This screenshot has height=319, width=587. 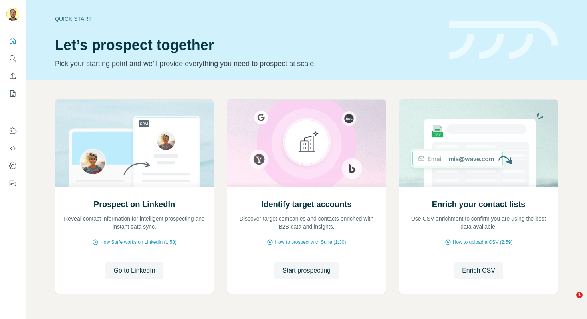 What do you see at coordinates (247, 45) in the screenshot?
I see `h1: Let’s prospect together` at bounding box center [247, 45].